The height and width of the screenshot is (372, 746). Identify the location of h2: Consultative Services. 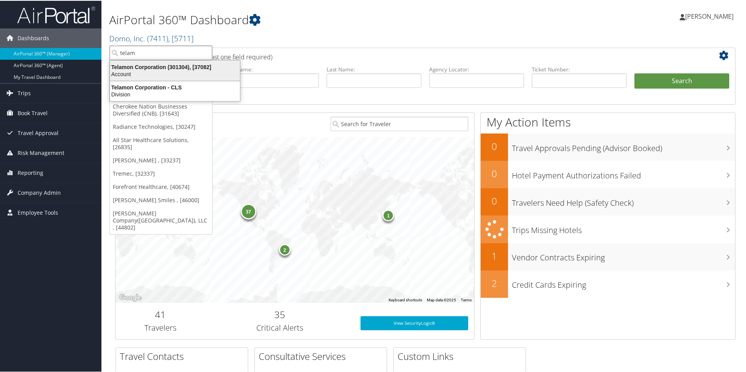
(323, 355).